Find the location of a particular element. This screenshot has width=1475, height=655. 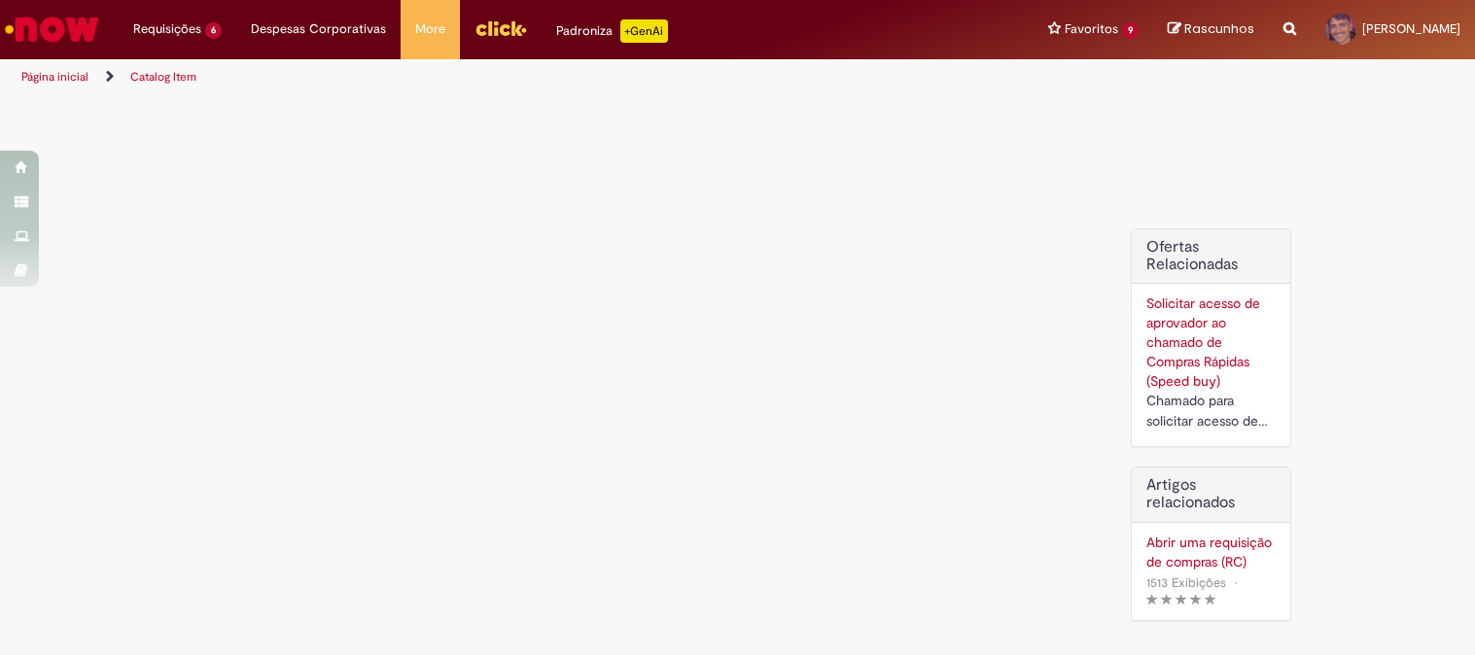

p: +GenAi is located at coordinates (644, 31).